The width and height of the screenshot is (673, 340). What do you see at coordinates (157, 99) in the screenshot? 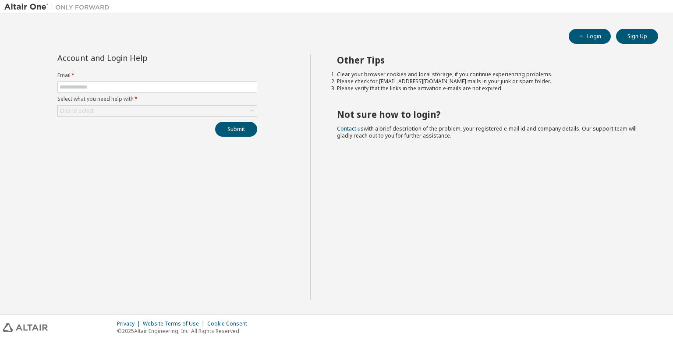
I see `label: Select what you need help with` at bounding box center [157, 99].